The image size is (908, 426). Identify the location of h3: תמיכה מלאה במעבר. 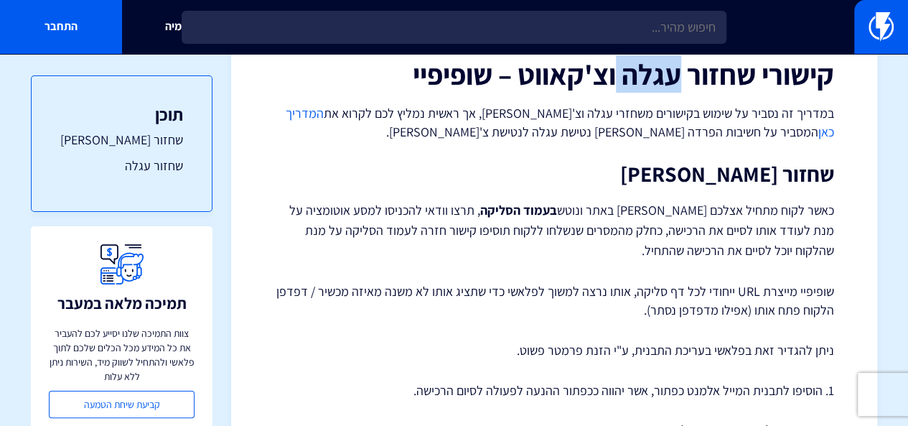
(122, 303).